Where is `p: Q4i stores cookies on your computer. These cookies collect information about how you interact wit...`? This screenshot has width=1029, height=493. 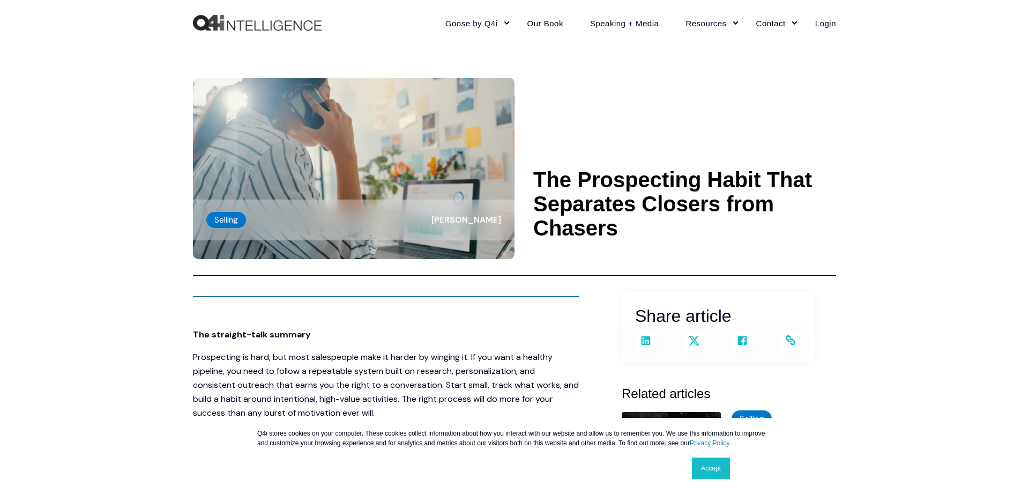 p: Q4i stores cookies on your computer. These cookies collect information about how you interact wit... is located at coordinates (515, 438).